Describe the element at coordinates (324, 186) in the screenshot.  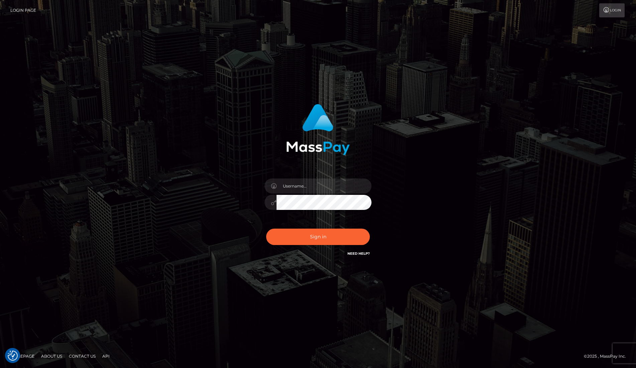
I see `input: Username...` at that location.